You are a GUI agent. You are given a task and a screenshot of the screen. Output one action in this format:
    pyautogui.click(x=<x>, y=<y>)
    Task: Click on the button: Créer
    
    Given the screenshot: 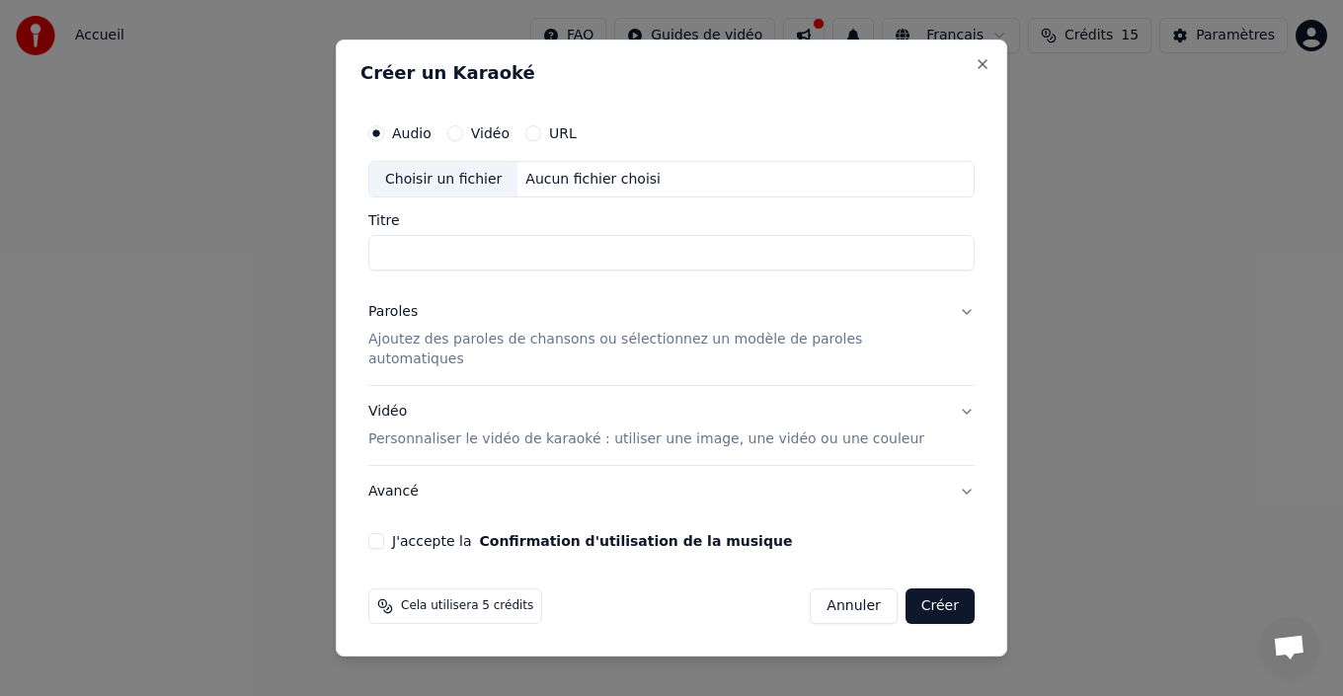 What is the action you would take?
    pyautogui.click(x=940, y=606)
    